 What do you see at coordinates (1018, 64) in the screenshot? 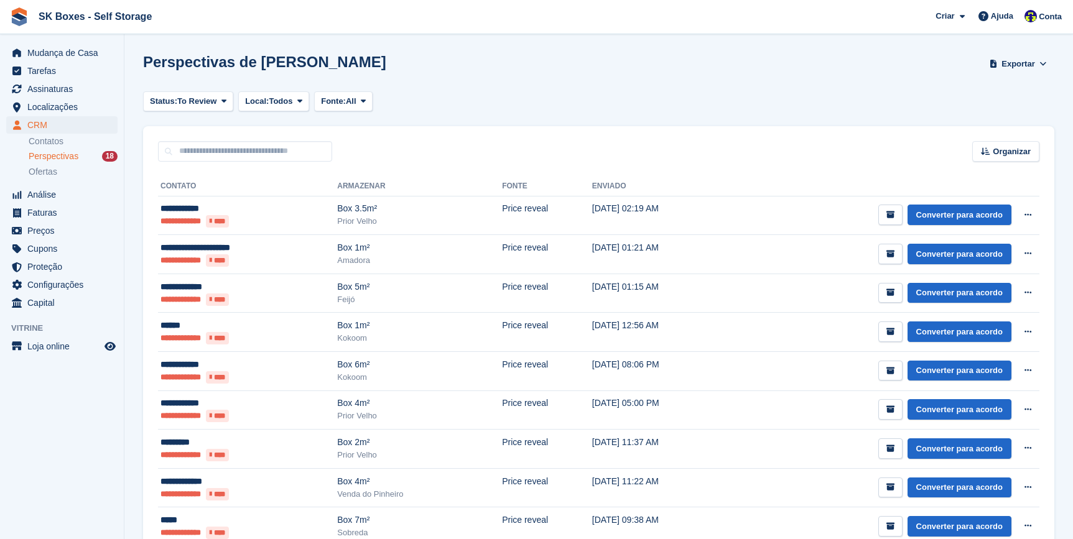
I see `span: Exportar` at bounding box center [1018, 64].